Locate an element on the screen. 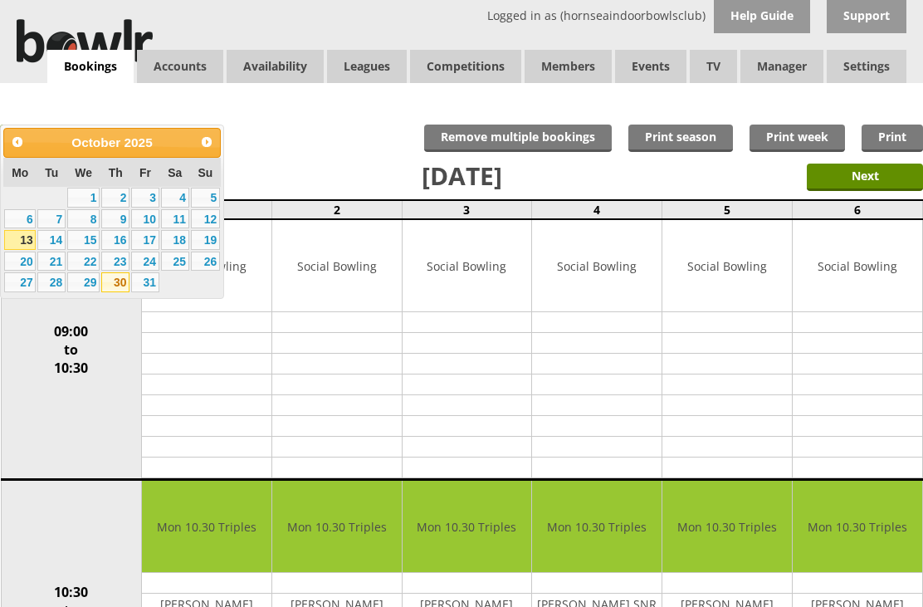  span: Accounts is located at coordinates (180, 66).